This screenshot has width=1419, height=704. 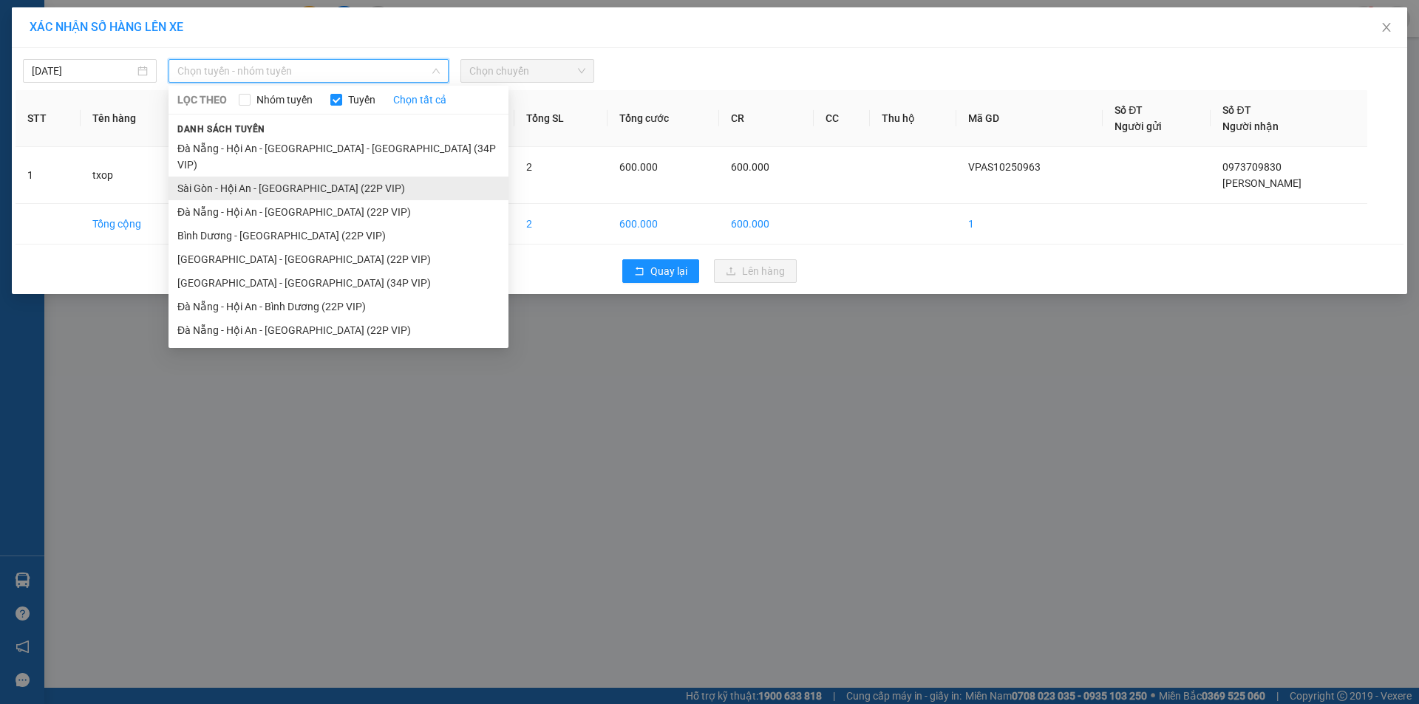 I want to click on li: Đà Nẵng - Hội An - Bình Dương (22P VIP), so click(x=338, y=307).